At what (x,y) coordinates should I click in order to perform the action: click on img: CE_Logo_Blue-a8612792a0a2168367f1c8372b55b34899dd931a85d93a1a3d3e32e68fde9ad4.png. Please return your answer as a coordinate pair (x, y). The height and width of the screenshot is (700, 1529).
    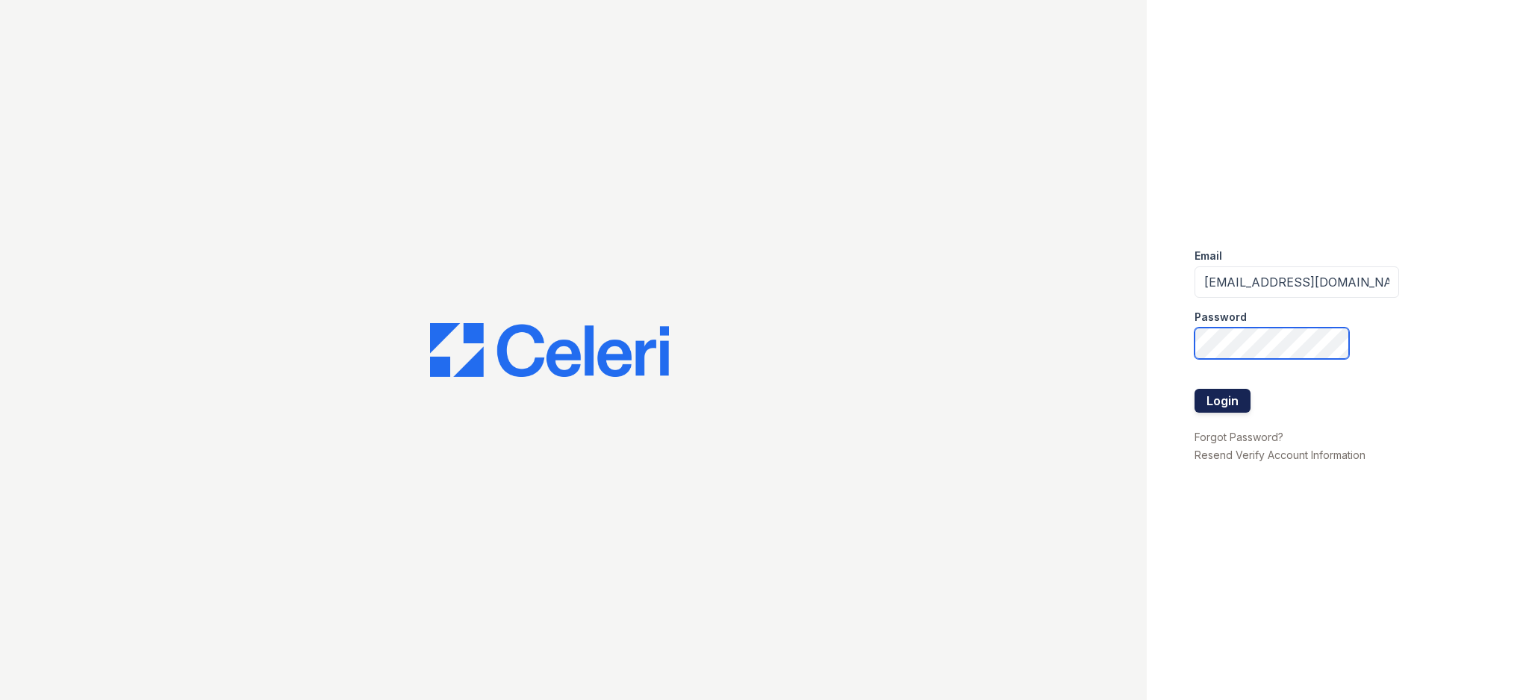
    Looking at the image, I should click on (550, 350).